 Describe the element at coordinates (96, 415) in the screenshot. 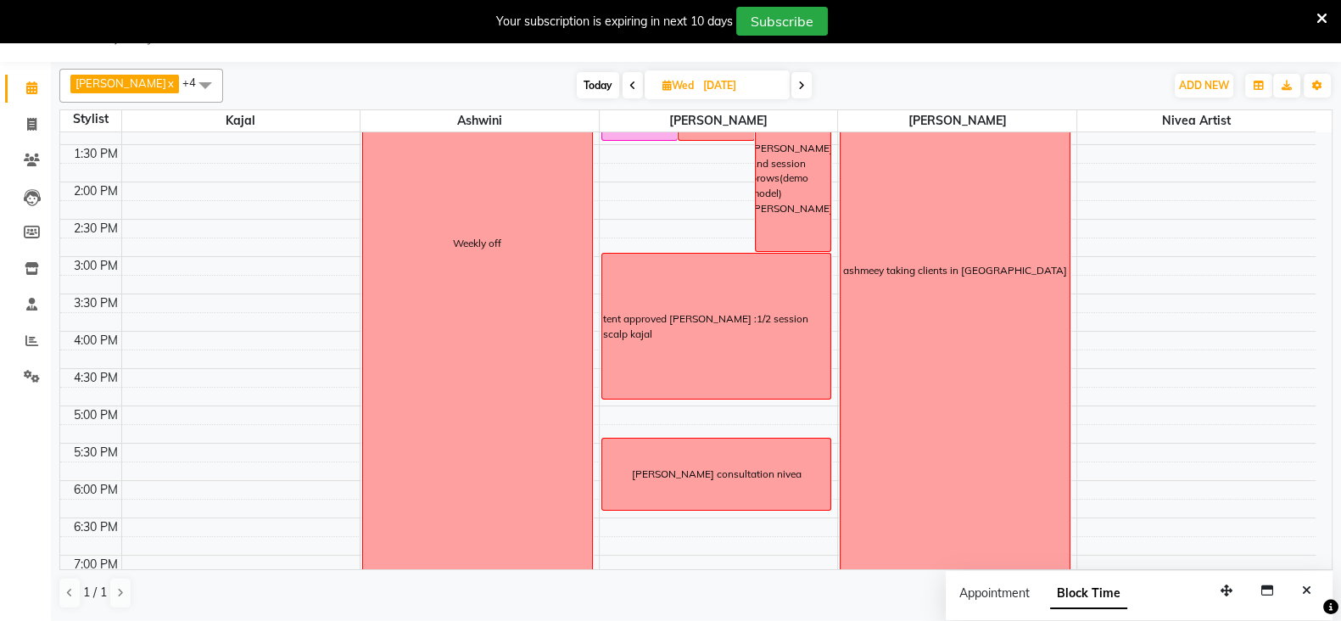

I see `div: 5:00 PM` at that location.